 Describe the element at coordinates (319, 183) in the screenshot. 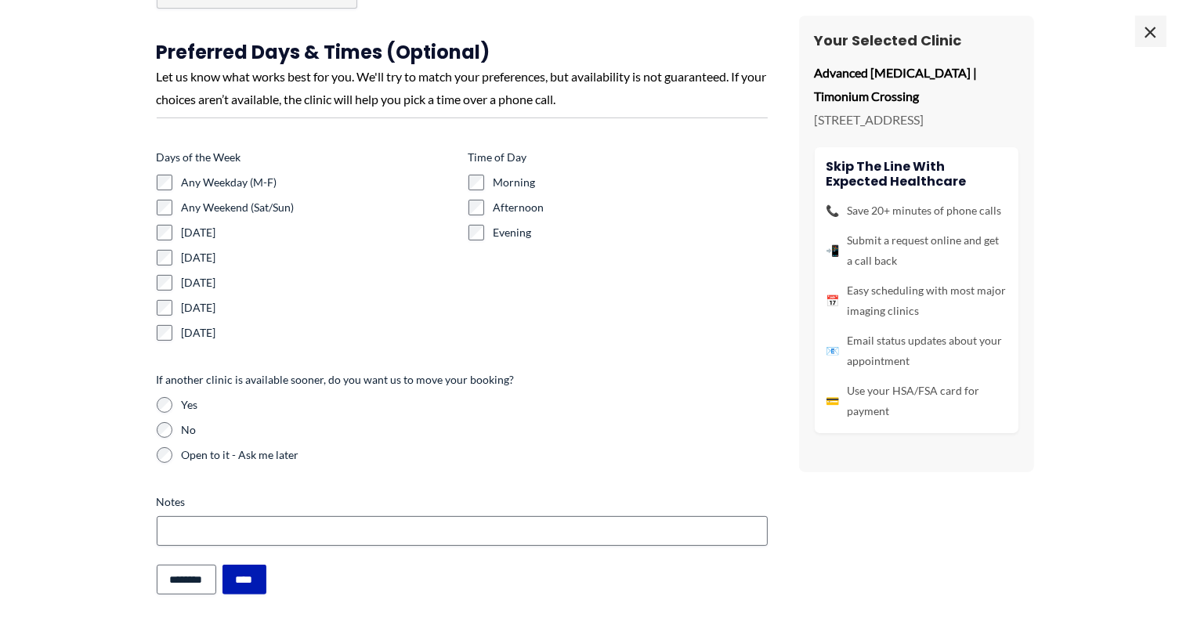

I see `label: Any Weekday (M-F)` at that location.